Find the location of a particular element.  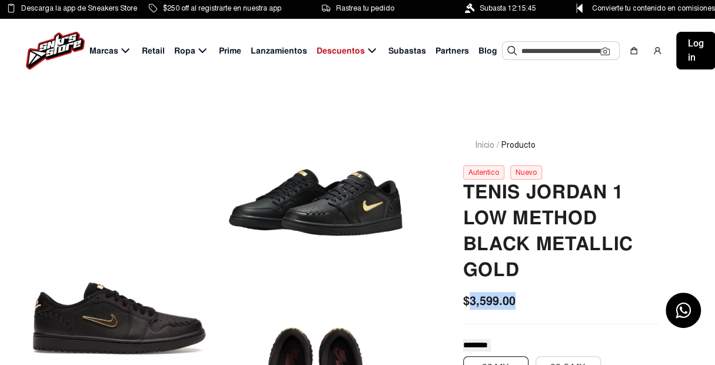

span: Retail is located at coordinates (153, 51).